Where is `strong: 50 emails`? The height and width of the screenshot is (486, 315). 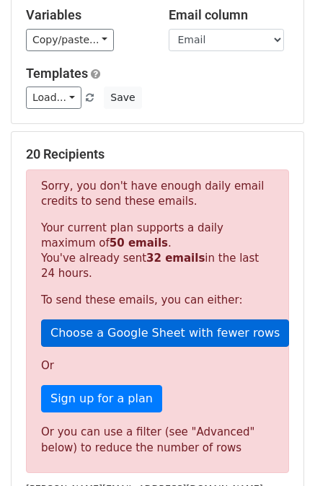 strong: 50 emails is located at coordinates (139, 243).